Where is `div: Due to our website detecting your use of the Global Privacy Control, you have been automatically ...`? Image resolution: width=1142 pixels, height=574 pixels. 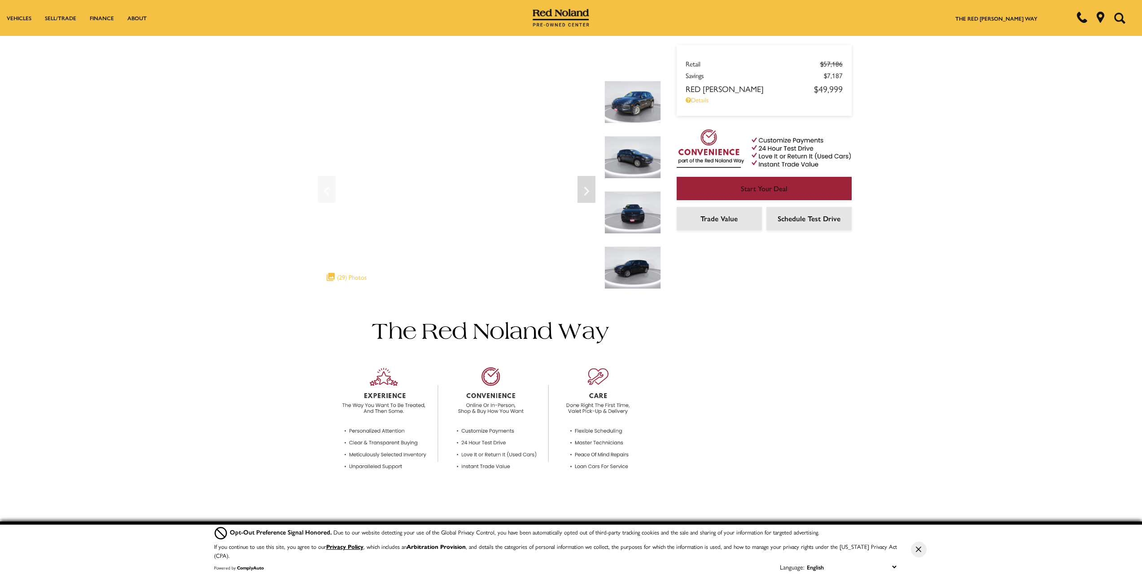 div: Due to our website detecting your use of the Global Privacy Control, you have been automatically ... is located at coordinates (524, 532).